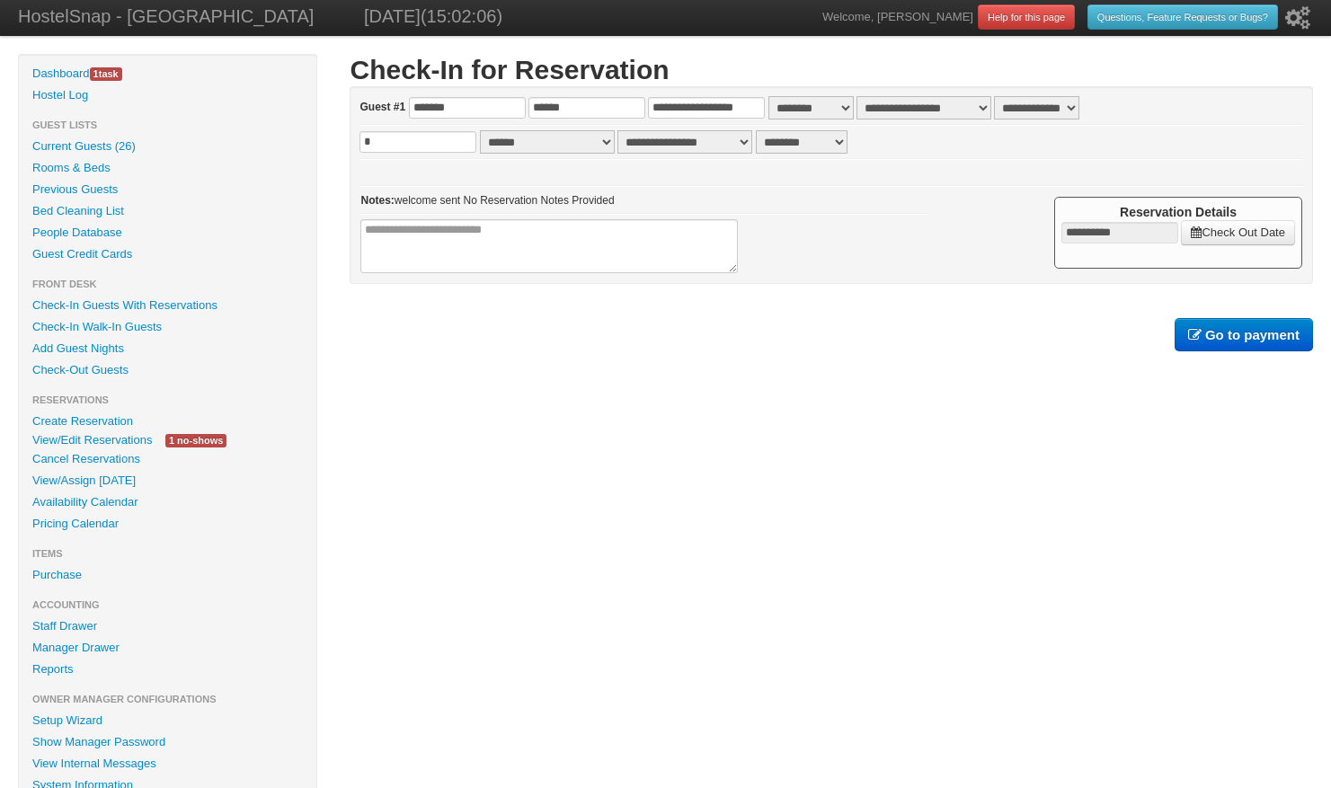 The image size is (1331, 788). Describe the element at coordinates (106, 74) in the screenshot. I see `span: task` at that location.